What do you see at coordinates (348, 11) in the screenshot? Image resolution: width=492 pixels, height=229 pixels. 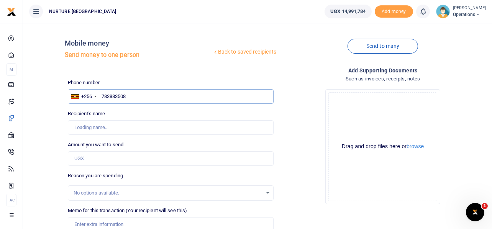 I see `span: UGX 14,991,784` at bounding box center [348, 11].